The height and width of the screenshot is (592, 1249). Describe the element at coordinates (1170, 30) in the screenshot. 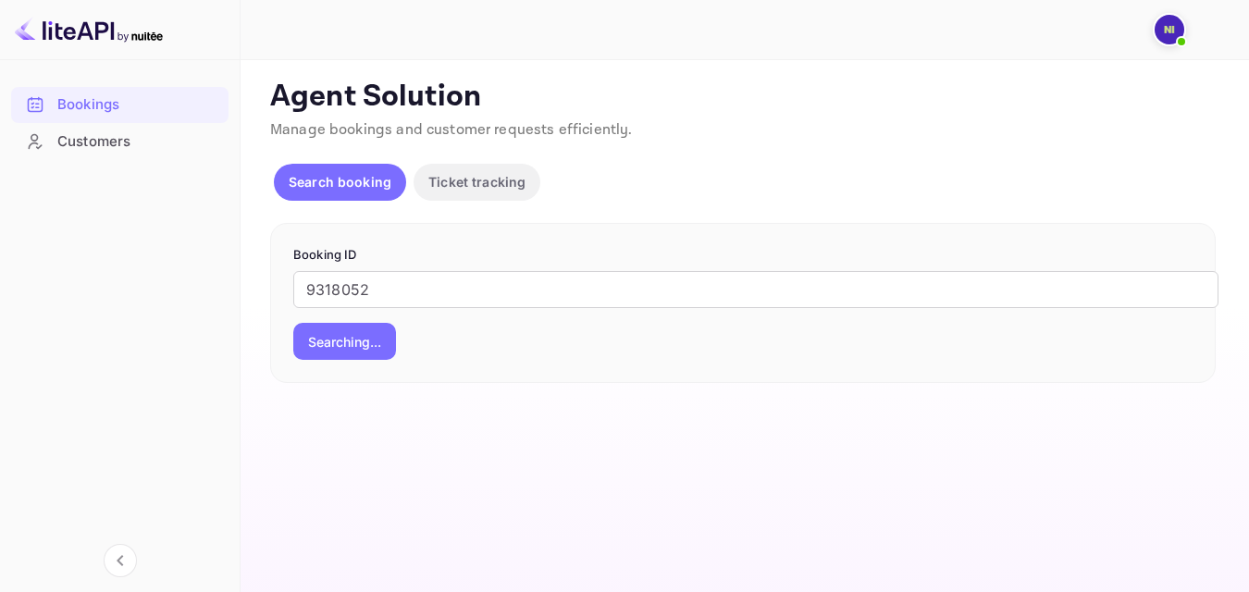

I see `img: N Ibadah` at that location.